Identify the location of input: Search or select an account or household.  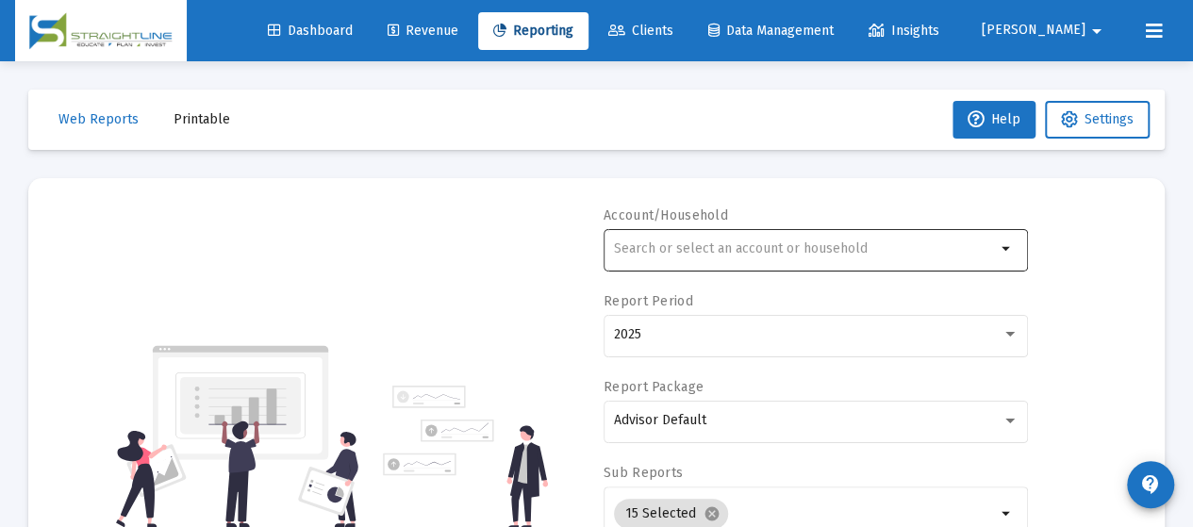
(804, 249).